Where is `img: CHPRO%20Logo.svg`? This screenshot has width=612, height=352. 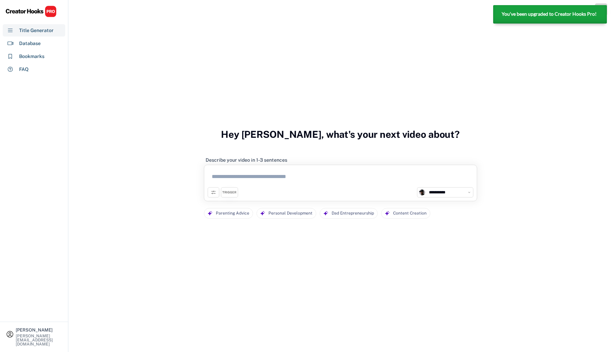 img: CHPRO%20Logo.svg is located at coordinates (31, 11).